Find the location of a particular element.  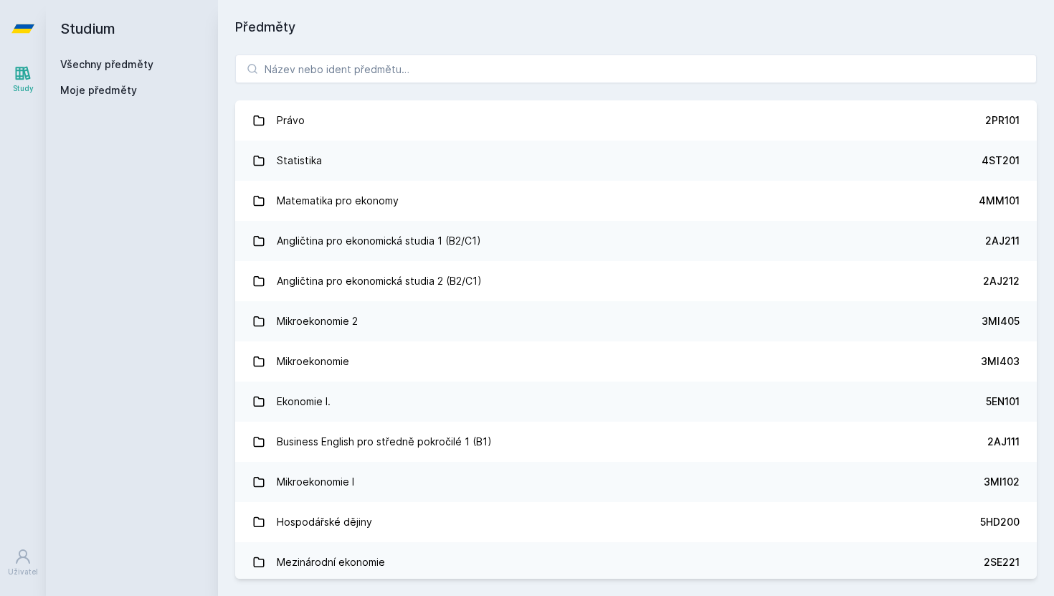

h1: Předměty is located at coordinates (636, 27).